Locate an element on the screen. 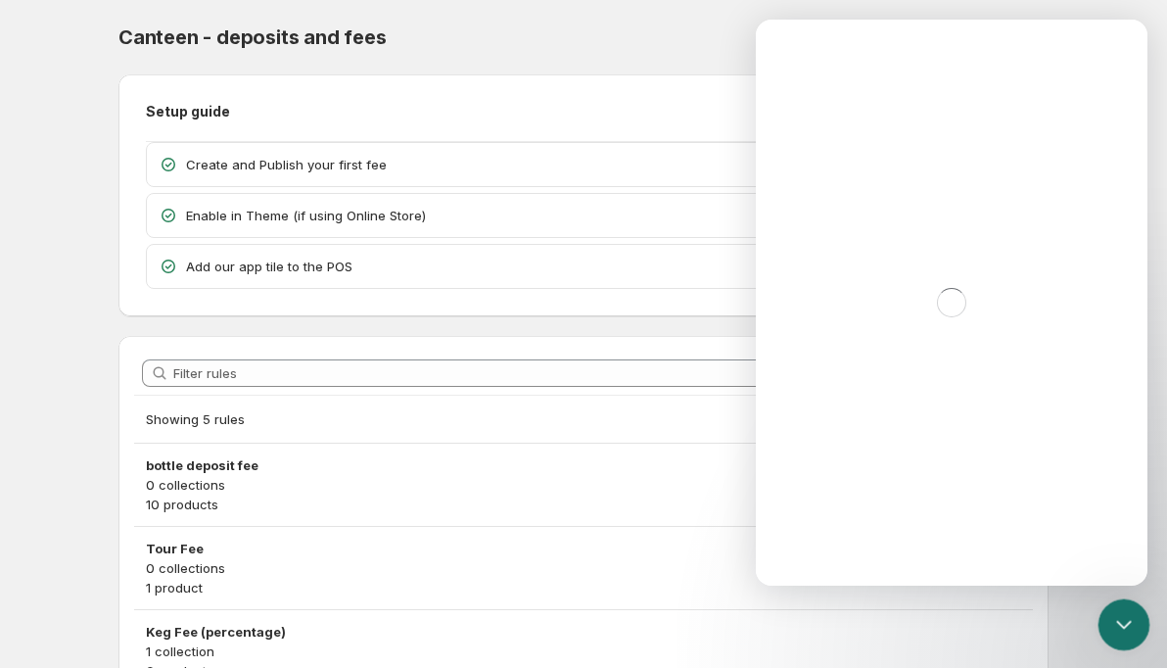 The image size is (1167, 668). span: Canteen - deposits and fees is located at coordinates (253, 37).